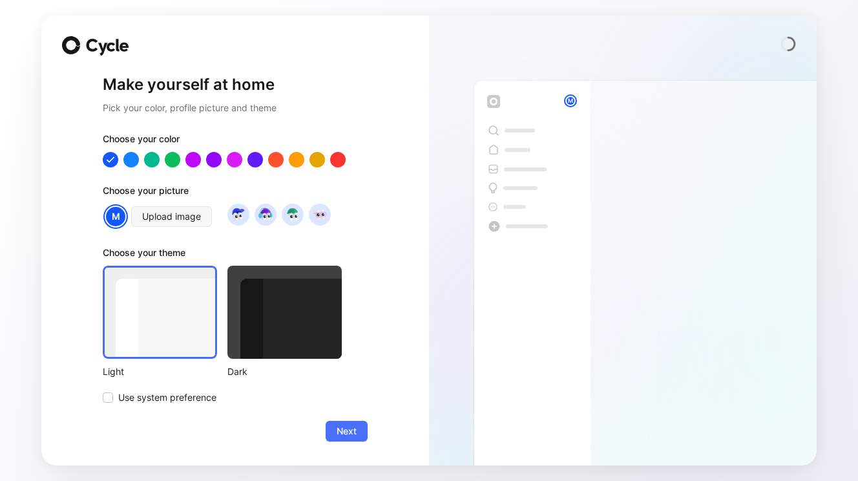 Image resolution: width=858 pixels, height=481 pixels. What do you see at coordinates (222, 255) in the screenshot?
I see `div: Choose your theme` at bounding box center [222, 255].